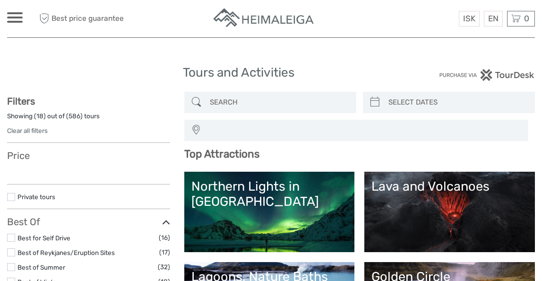 This screenshot has width=542, height=281. I want to click on h3: Price, so click(88, 155).